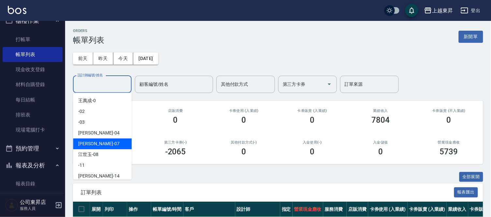 The image size is (491, 217). I want to click on button: 預約管理, so click(33, 148).